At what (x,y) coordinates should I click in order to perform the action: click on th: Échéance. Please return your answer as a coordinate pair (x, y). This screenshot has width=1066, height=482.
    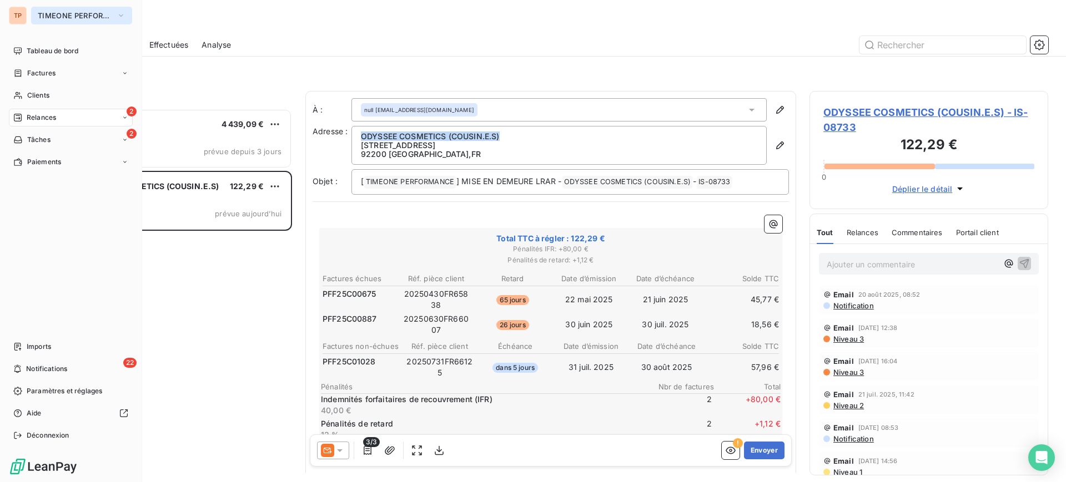
    Looking at the image, I should click on (515, 346).